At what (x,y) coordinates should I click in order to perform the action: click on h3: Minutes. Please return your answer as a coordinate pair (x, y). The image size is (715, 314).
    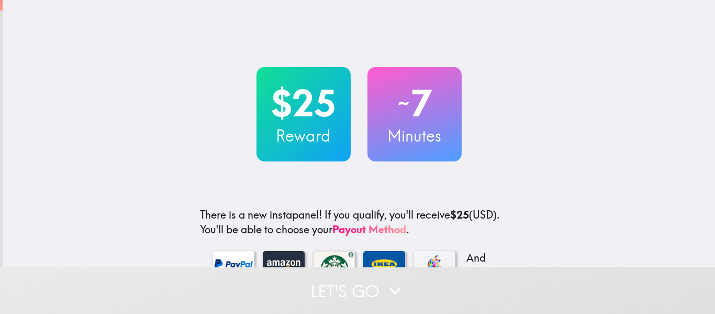
    Looking at the image, I should click on (415, 136).